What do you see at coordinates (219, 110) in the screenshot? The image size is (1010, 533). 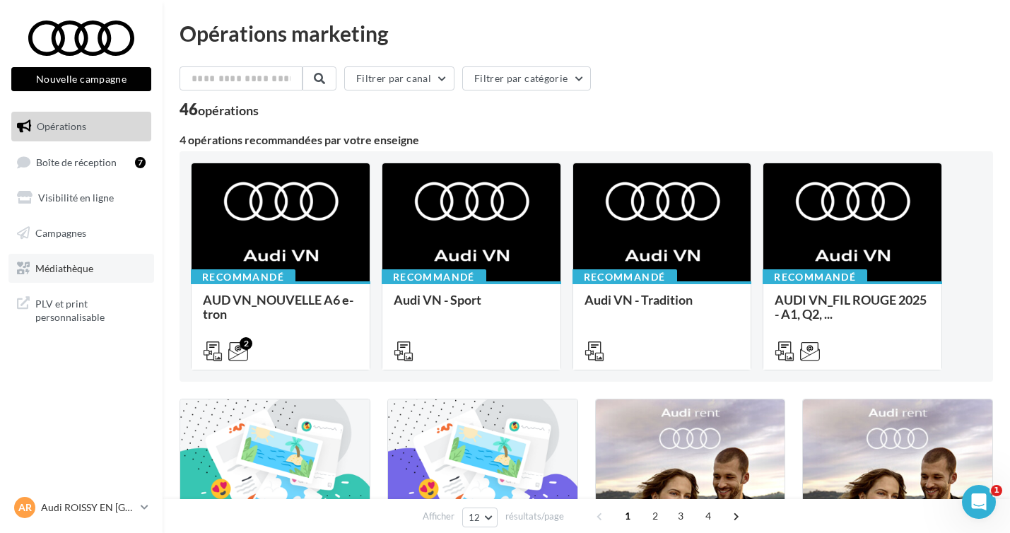 I see `div: 46` at bounding box center [219, 110].